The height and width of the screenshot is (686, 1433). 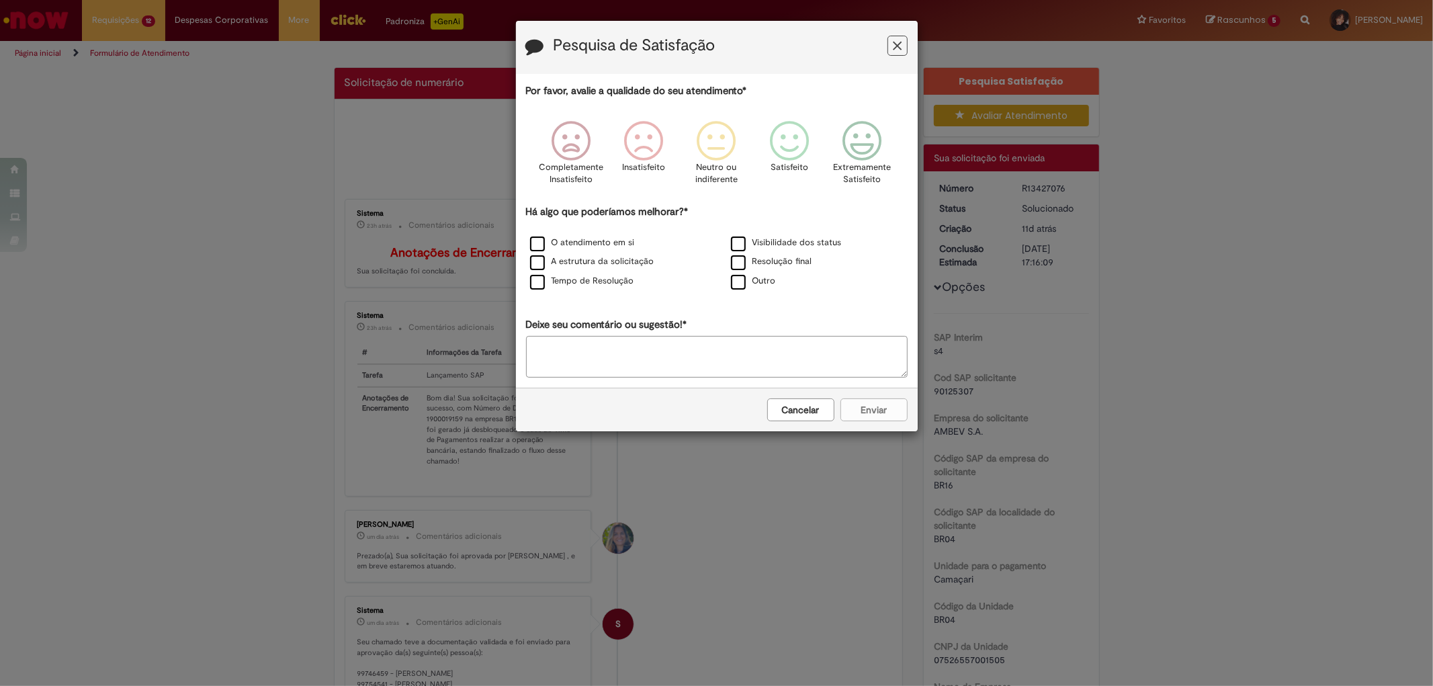 I want to click on div: Extremamente Satisfeito, so click(x=862, y=156).